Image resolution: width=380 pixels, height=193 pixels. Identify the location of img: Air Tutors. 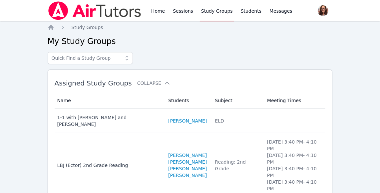
(95, 11).